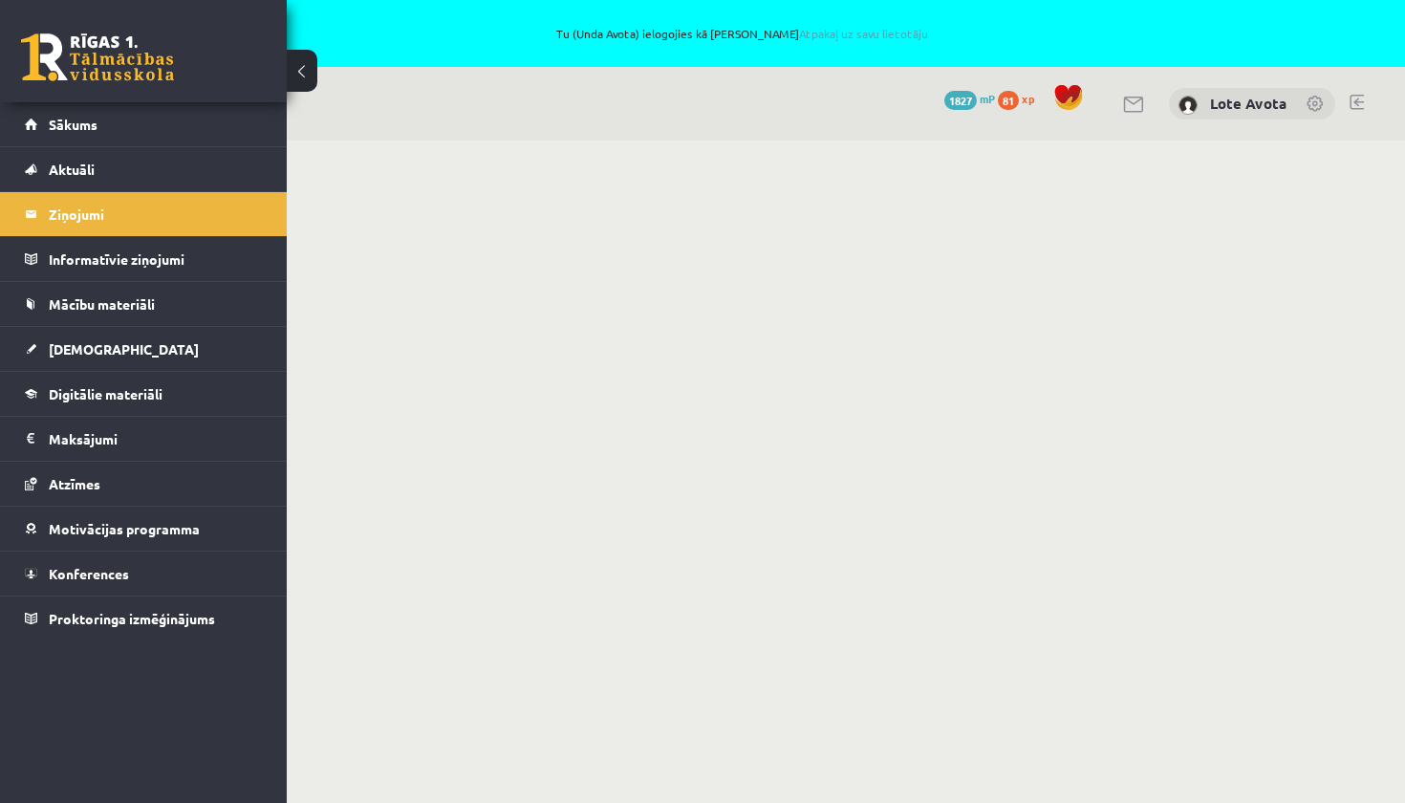 This screenshot has width=1405, height=803. Describe the element at coordinates (961, 100) in the screenshot. I see `span: 1827` at that location.